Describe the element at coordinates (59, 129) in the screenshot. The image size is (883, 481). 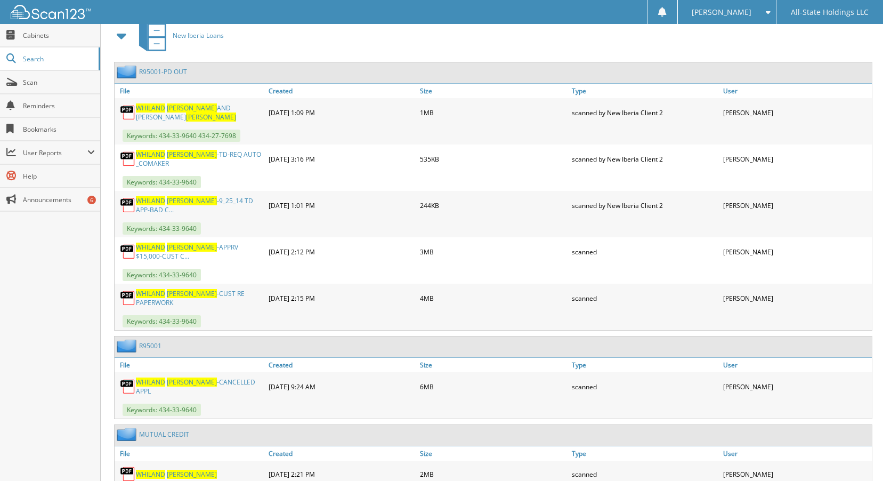
I see `span: Bookmarks` at that location.